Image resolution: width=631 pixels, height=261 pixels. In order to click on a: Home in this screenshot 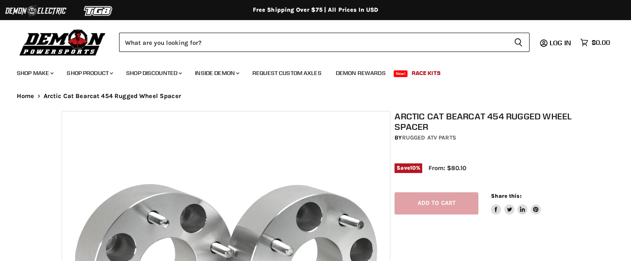, I will do `click(26, 96)`.